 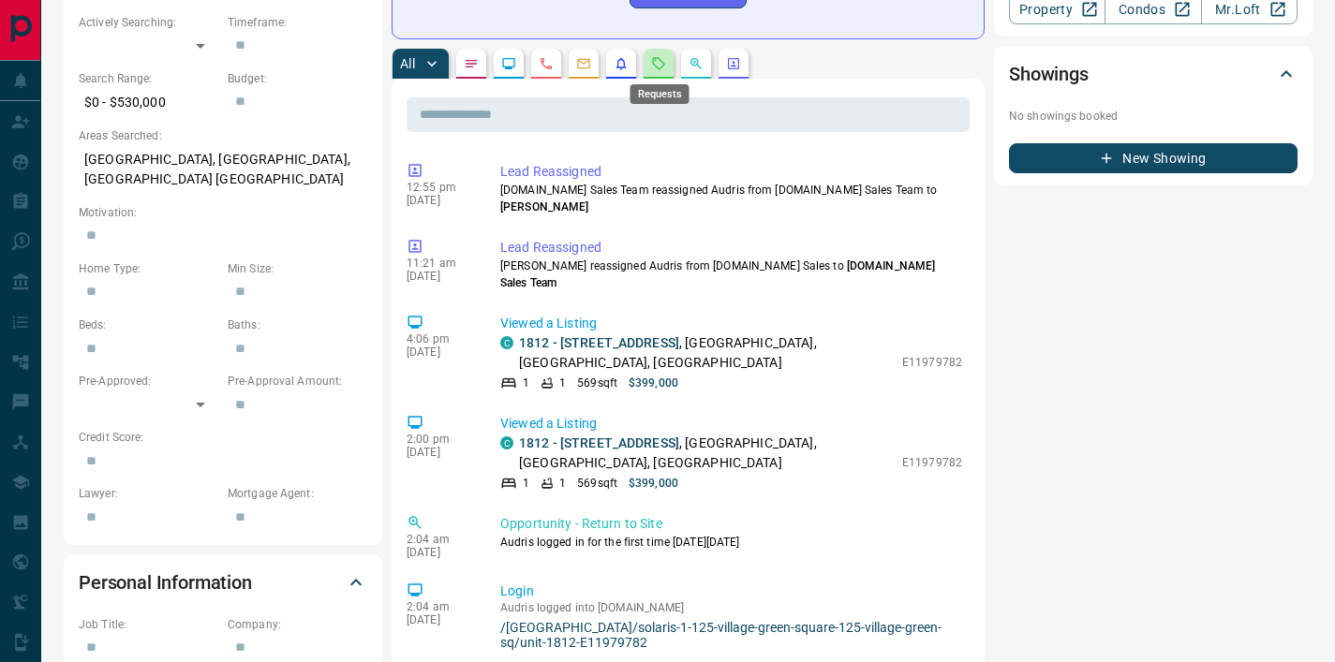 What do you see at coordinates (223, 213) in the screenshot?
I see `p: Motivation:` at bounding box center [223, 213].